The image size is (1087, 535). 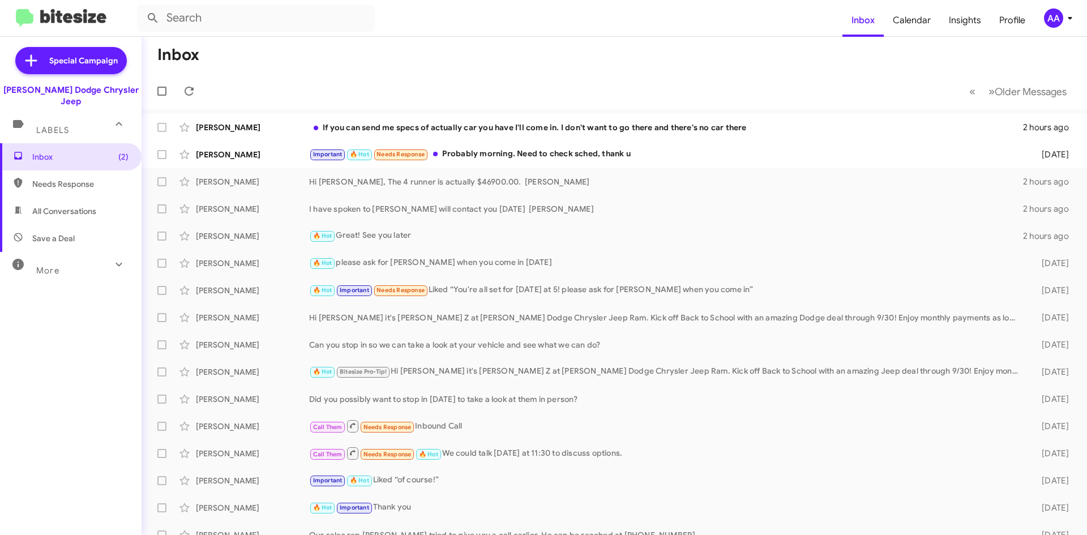 What do you see at coordinates (1012, 20) in the screenshot?
I see `a: Profile` at bounding box center [1012, 20].